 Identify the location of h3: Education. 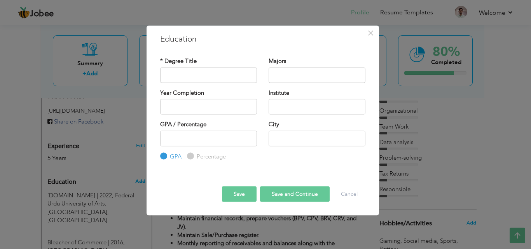
(263, 39).